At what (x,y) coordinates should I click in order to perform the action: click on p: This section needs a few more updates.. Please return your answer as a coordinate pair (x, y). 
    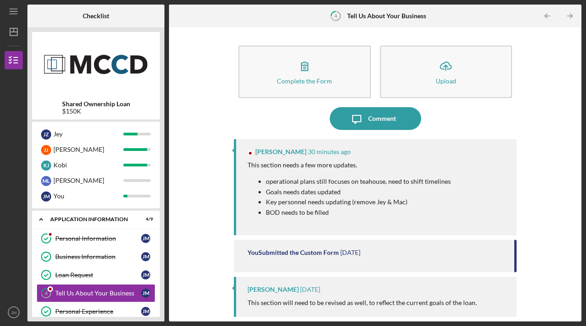
    Looking at the image, I should click on (349, 165).